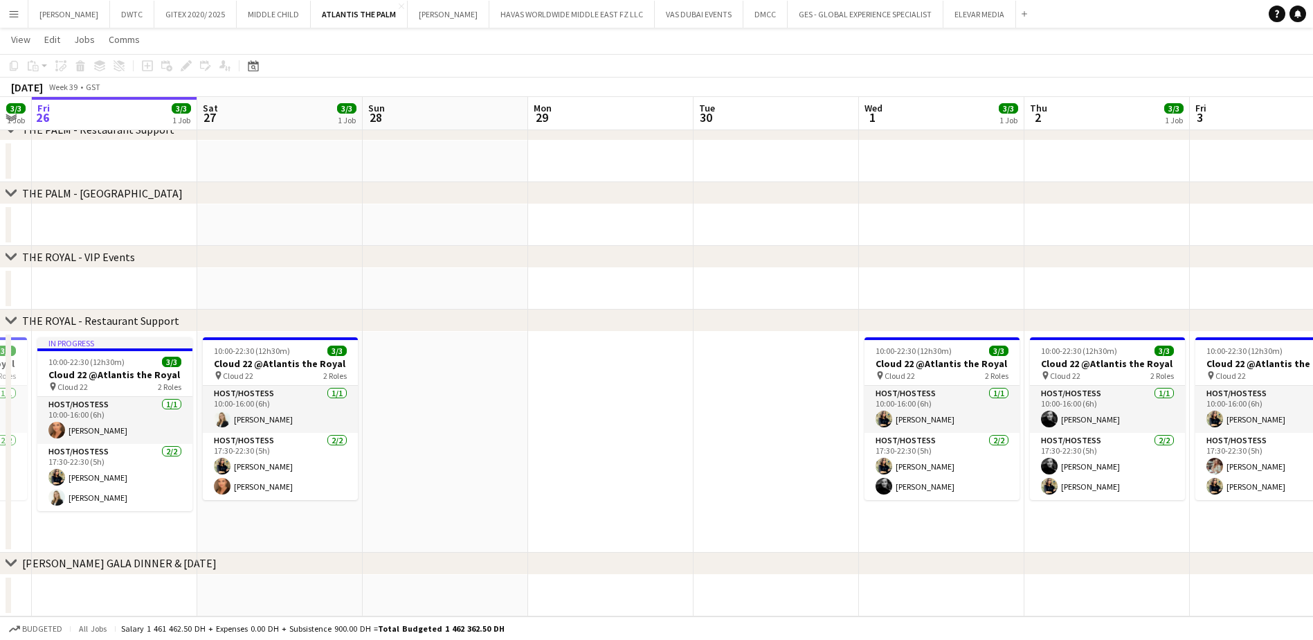  I want to click on span: All jobs, so click(93, 628).